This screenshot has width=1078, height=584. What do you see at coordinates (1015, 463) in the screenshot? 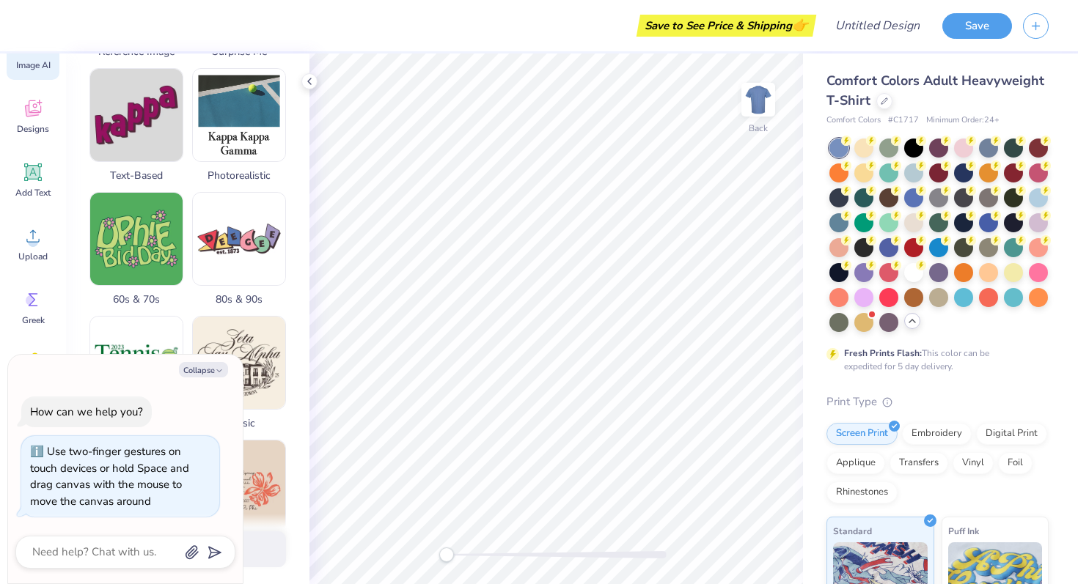
I see `div: Foil` at bounding box center [1015, 463].